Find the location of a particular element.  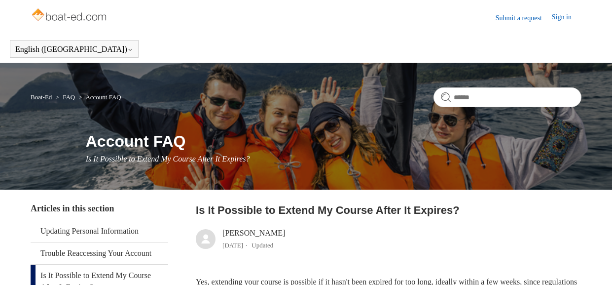

a: Sign in is located at coordinates (567, 18).